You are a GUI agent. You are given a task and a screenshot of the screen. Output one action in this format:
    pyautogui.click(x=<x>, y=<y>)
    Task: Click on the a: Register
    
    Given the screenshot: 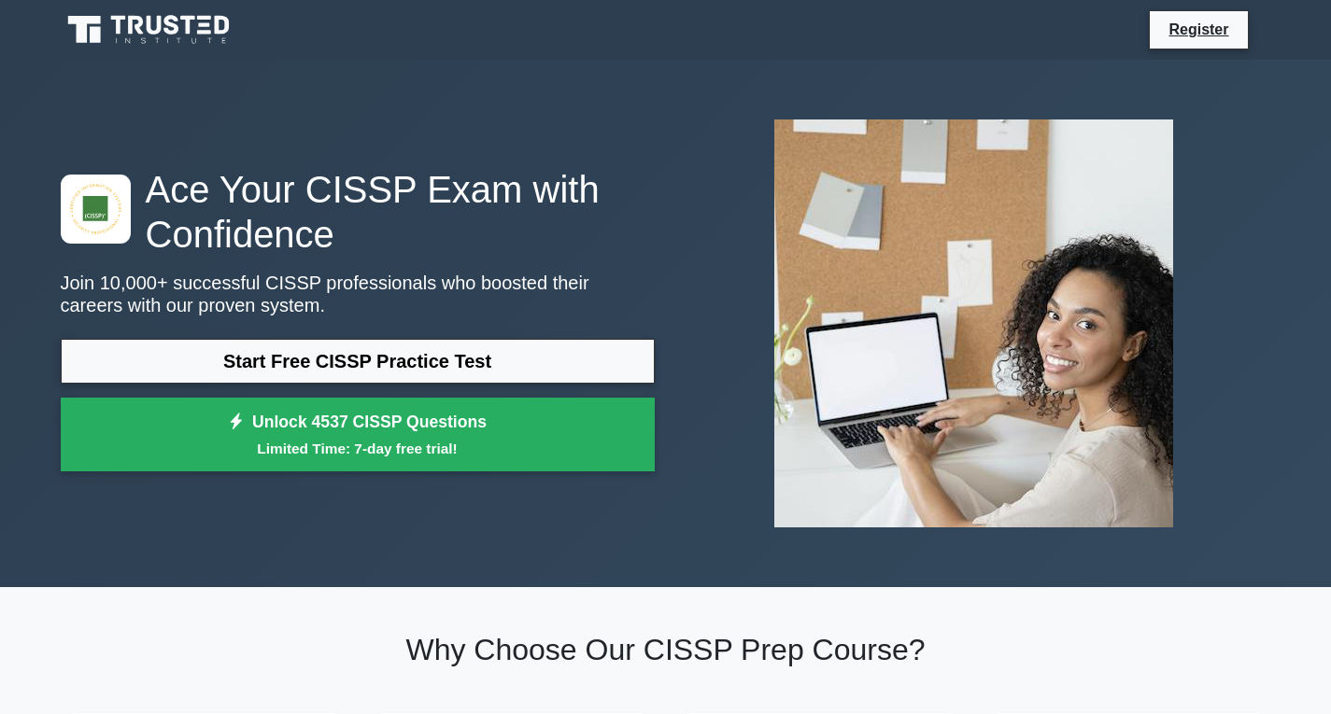 What is the action you would take?
    pyautogui.click(x=1198, y=29)
    